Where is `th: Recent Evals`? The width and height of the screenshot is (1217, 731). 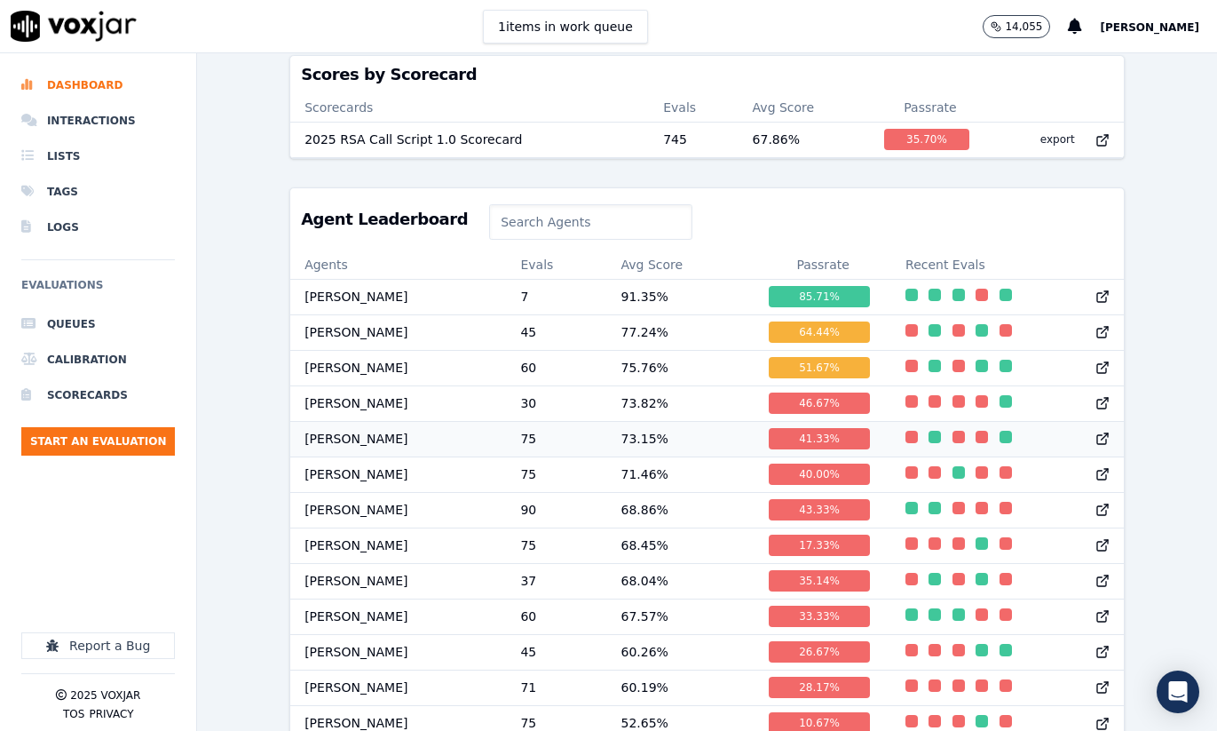
th: Recent Evals is located at coordinates (1008, 265).